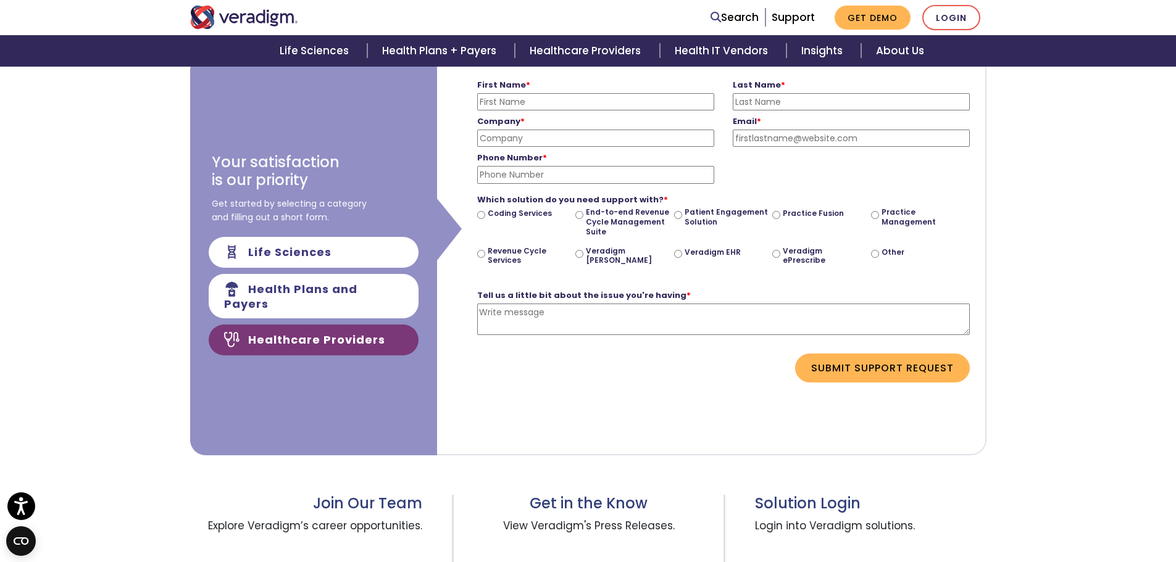  Describe the element at coordinates (588, 504) in the screenshot. I see `h3: Get in the Know` at that location.